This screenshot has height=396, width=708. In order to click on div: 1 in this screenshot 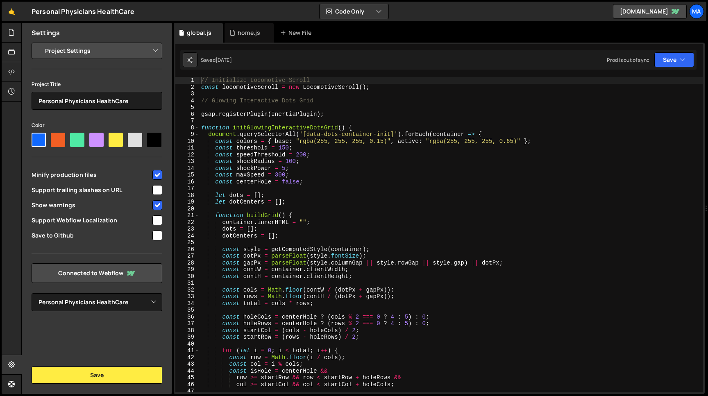, I will do `click(187, 80)`.